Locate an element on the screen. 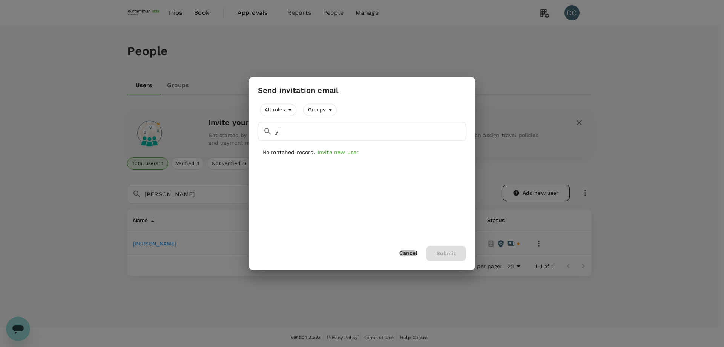  span: Invite new user is located at coordinates (338, 152).